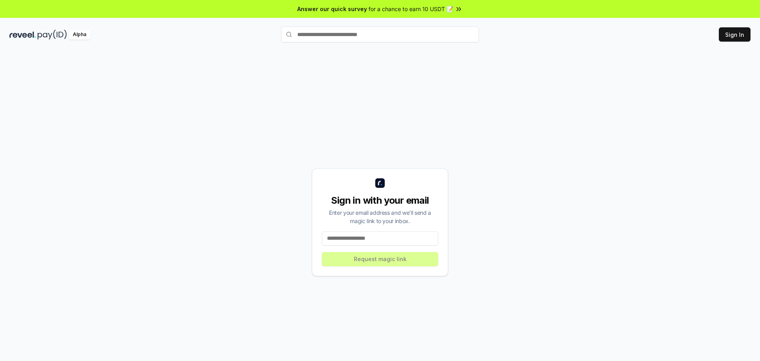  Describe the element at coordinates (380, 217) in the screenshot. I see `div: Enter your email address and we’ll send a magic link to your inbox.` at that location.